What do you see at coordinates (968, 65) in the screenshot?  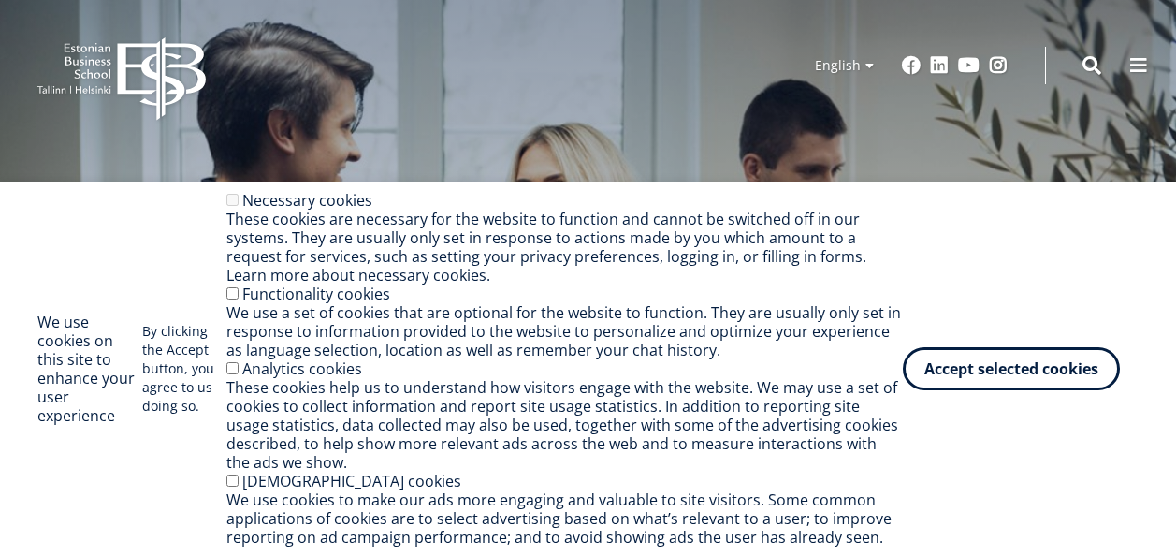 I see `a: Youtube` at bounding box center [968, 65].